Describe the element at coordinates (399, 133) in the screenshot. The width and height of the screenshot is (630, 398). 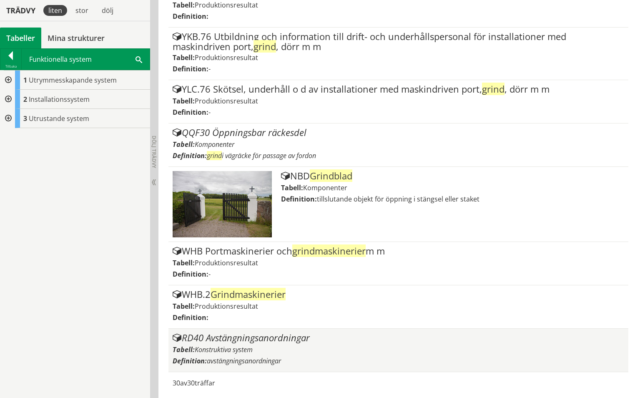
I see `div: QQF30 Öppningsbar räckesdel` at that location.